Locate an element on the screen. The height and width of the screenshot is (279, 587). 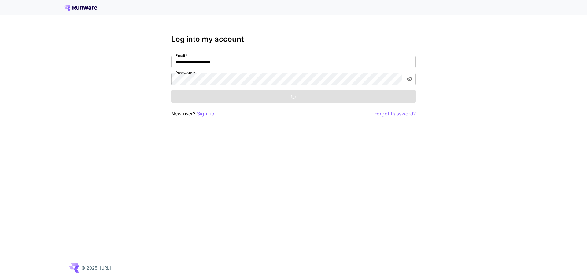
label: Email is located at coordinates (181, 55).